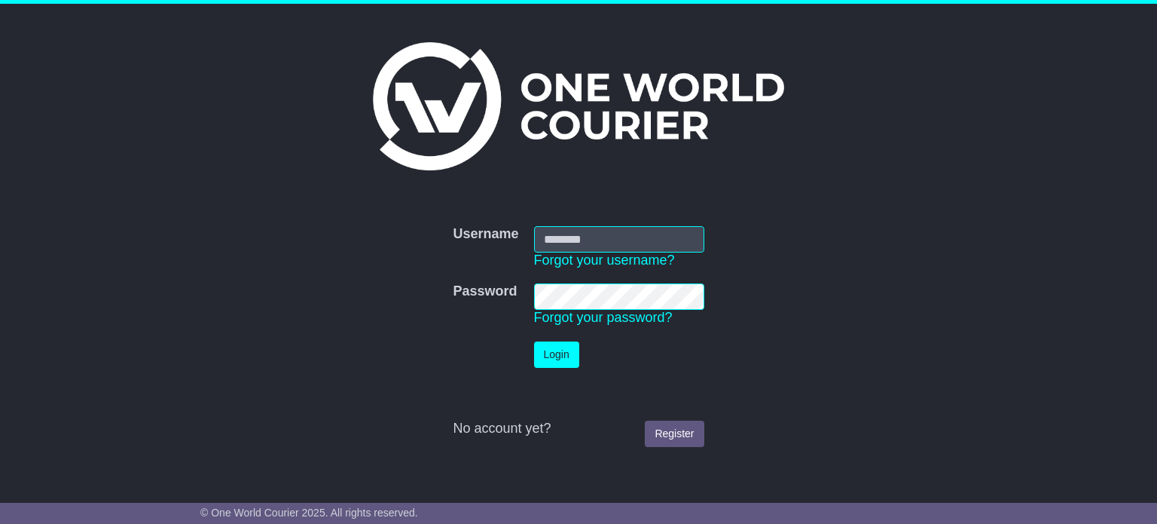  Describe the element at coordinates (485, 292) in the screenshot. I see `label: Password` at that location.